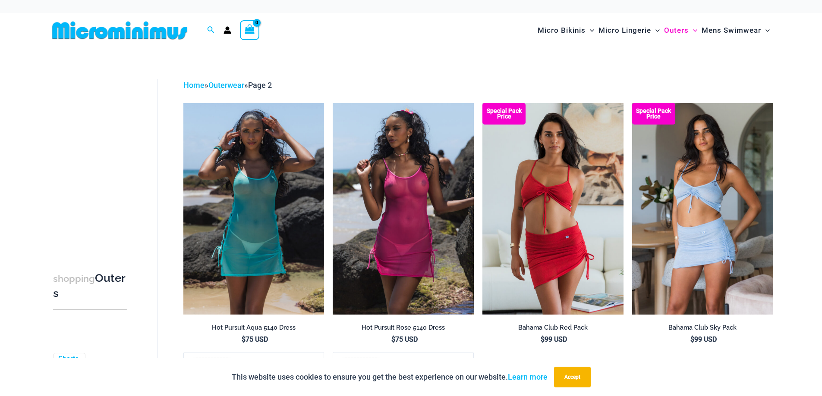 The height and width of the screenshot is (396, 822). Describe the element at coordinates (553, 330) in the screenshot. I see `a: Bahama Club Red Pack` at that location.